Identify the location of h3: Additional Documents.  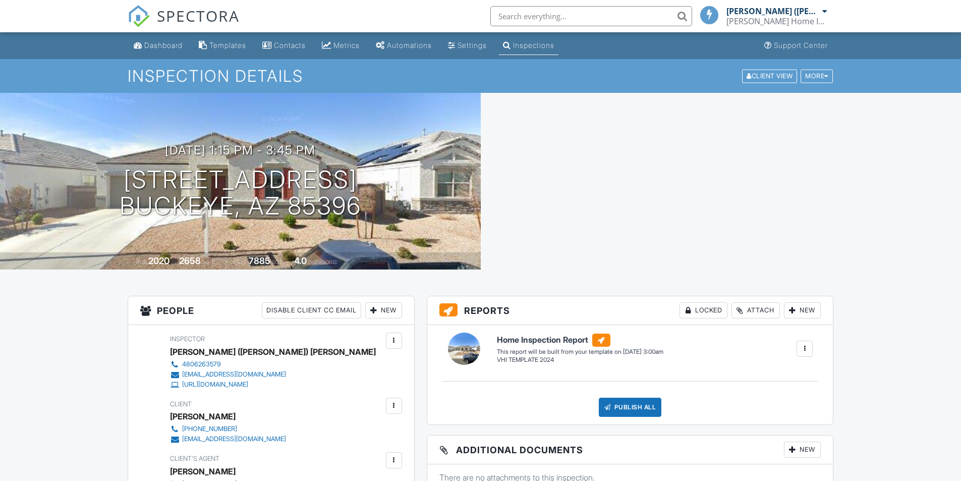
(630, 449).